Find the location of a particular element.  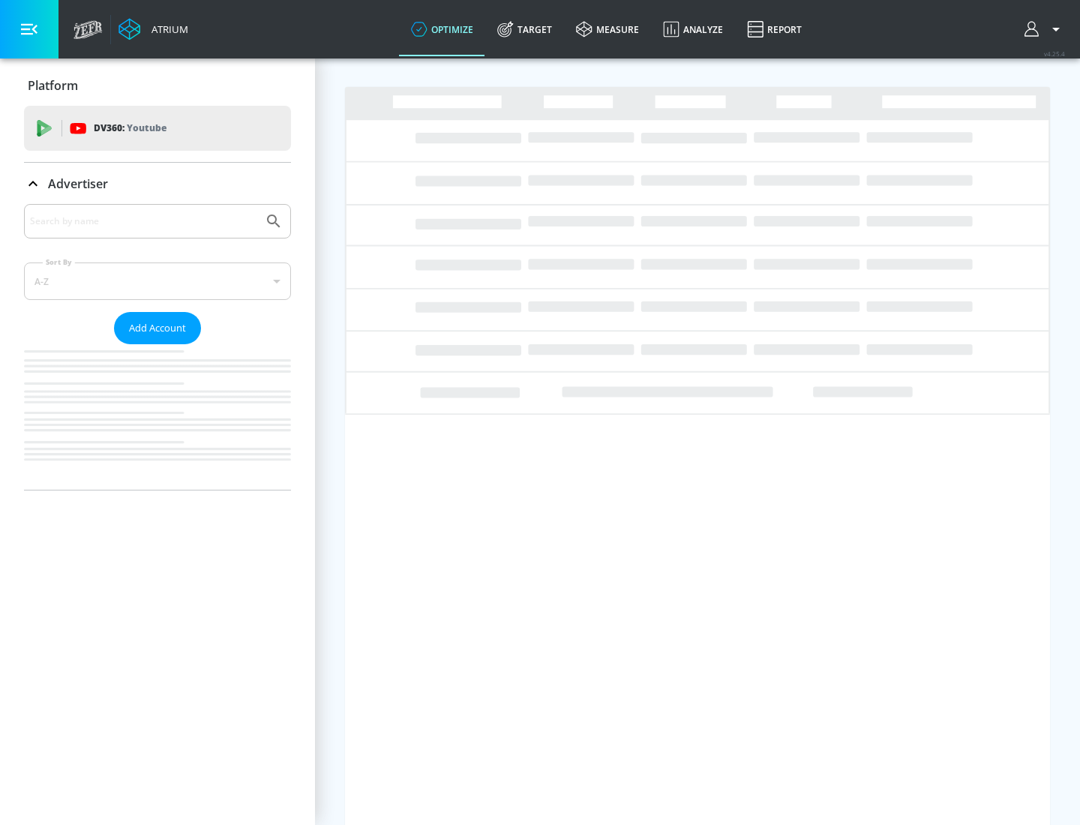

a: measure is located at coordinates (607, 29).